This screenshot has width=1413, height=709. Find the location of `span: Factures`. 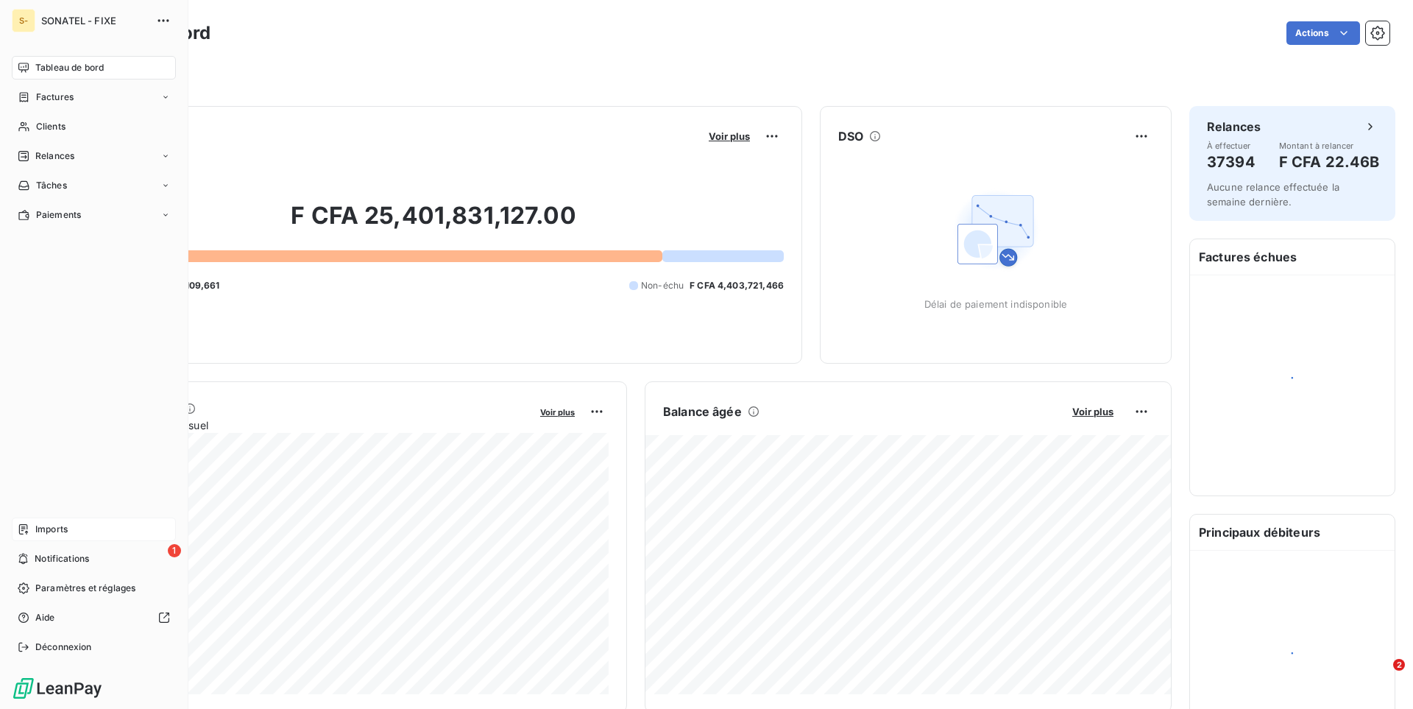

span: Factures is located at coordinates (54, 97).